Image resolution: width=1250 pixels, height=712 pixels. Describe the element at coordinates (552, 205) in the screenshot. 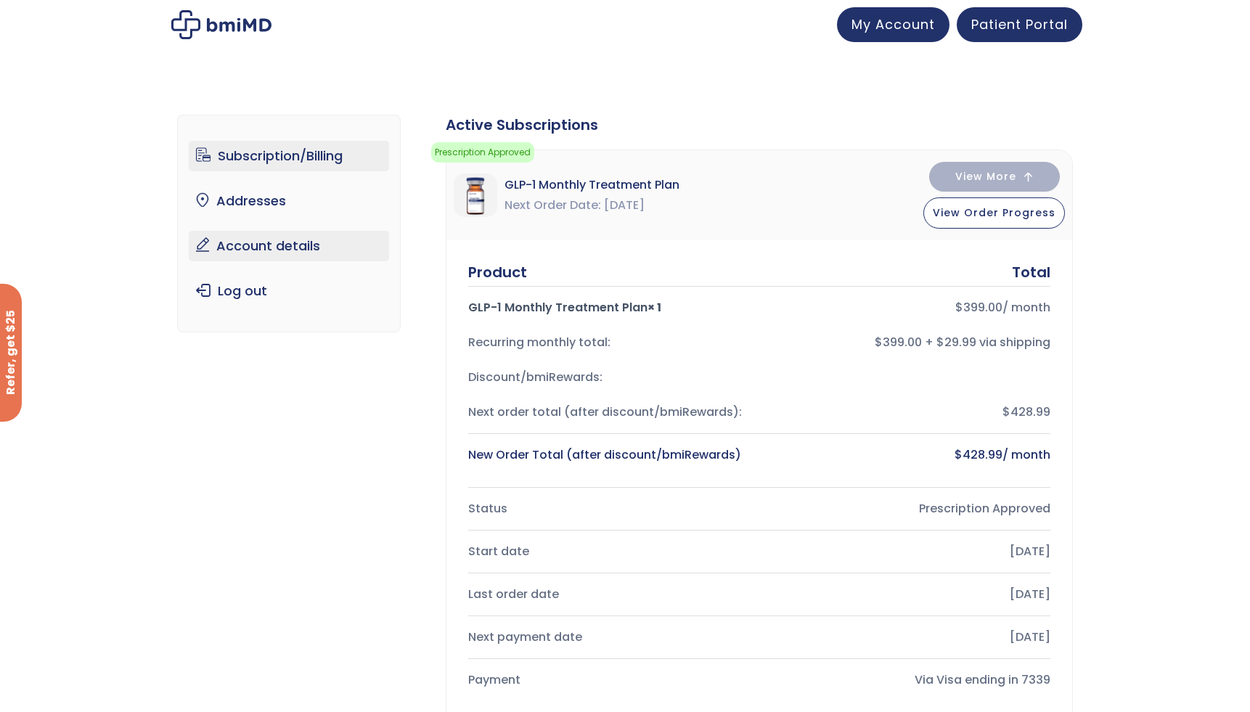

I see `span: Next Order Date` at that location.